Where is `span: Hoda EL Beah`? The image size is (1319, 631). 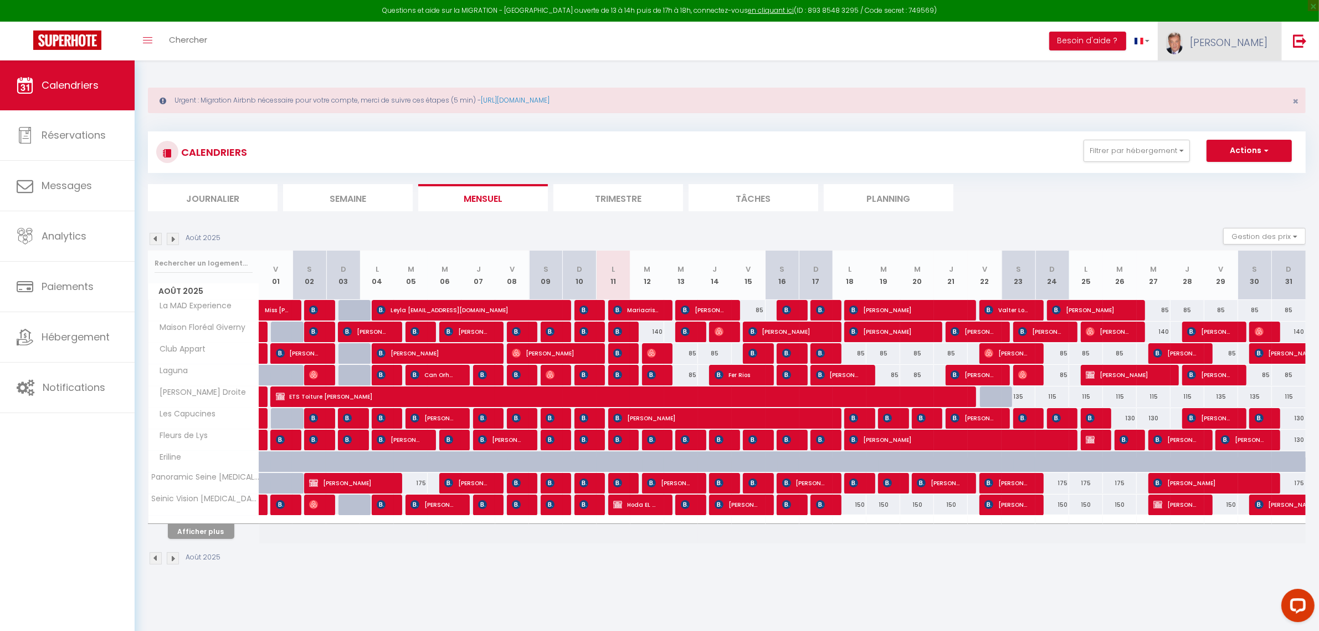
span: Hoda EL Beah is located at coordinates (636, 504).